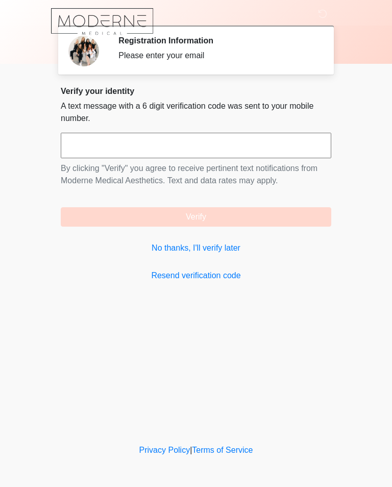 The width and height of the screenshot is (392, 487). Describe the element at coordinates (196, 276) in the screenshot. I see `a: Resend verification code` at that location.